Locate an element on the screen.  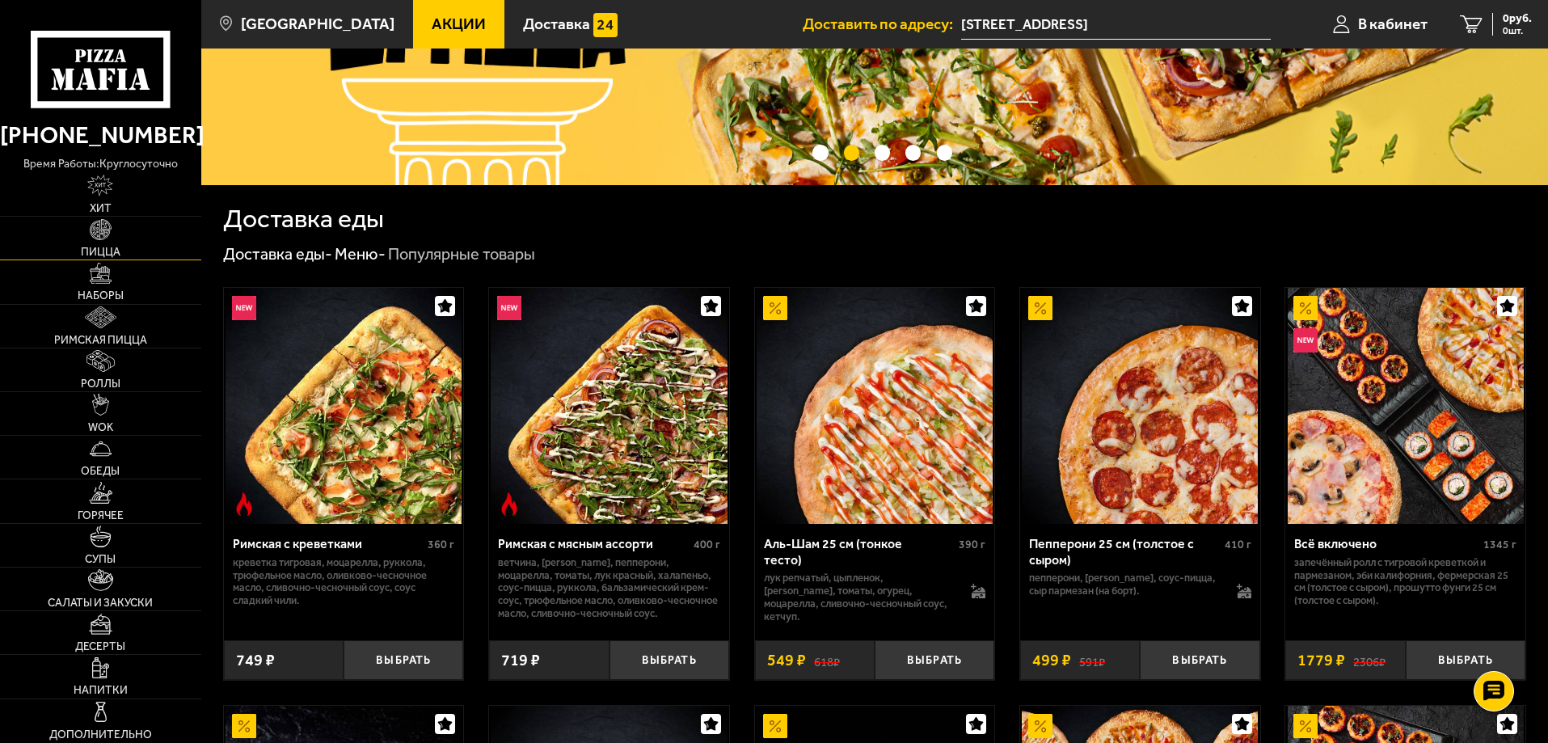
span: Роллы is located at coordinates (100, 384).